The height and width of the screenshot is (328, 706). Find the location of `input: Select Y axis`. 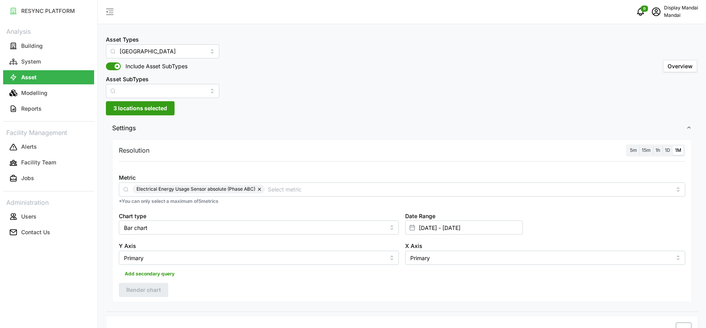

input: Select Y axis is located at coordinates (259, 258).